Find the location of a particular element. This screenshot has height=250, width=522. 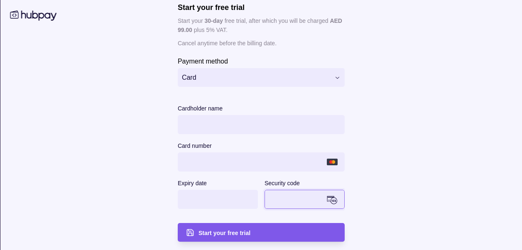

button: Start your free trial is located at coordinates (261, 232).